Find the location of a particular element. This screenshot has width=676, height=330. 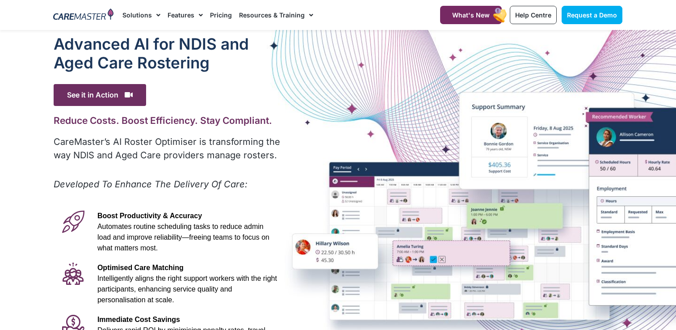

span: Request a Demo is located at coordinates (592, 15).